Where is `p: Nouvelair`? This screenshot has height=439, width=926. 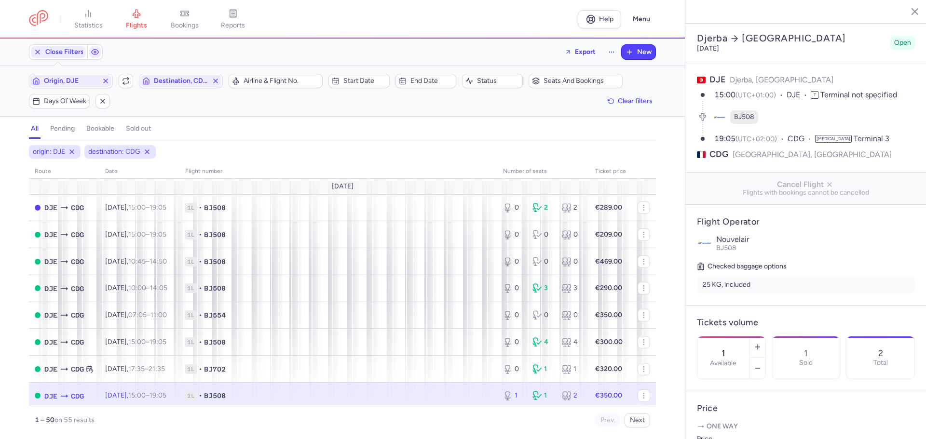 p: Nouvelair is located at coordinates (816, 240).